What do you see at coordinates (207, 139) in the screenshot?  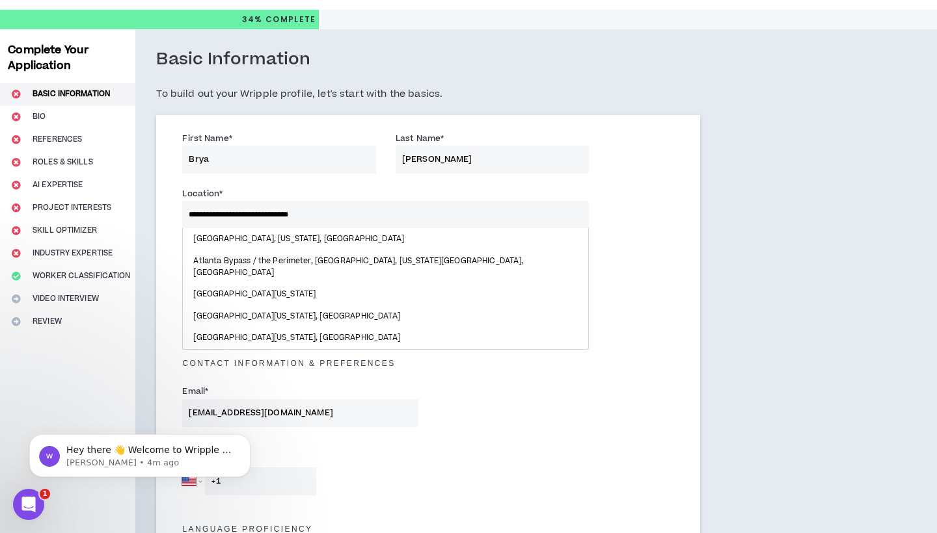 I see `label: First Name` at bounding box center [207, 139].